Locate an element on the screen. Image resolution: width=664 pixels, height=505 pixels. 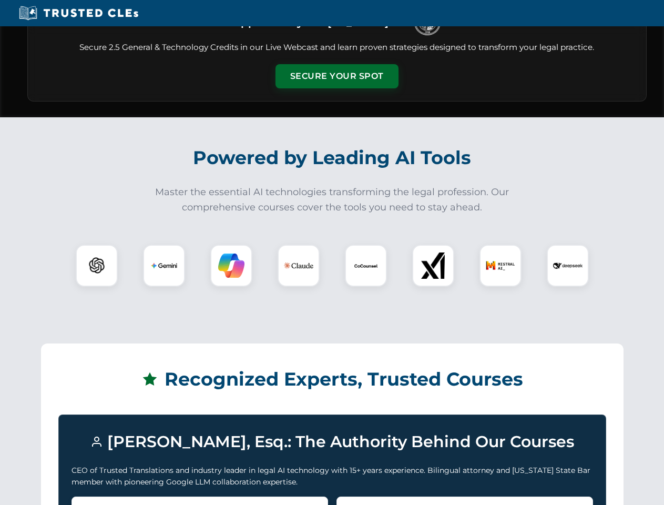
div: ChatGPT is located at coordinates (97, 266).